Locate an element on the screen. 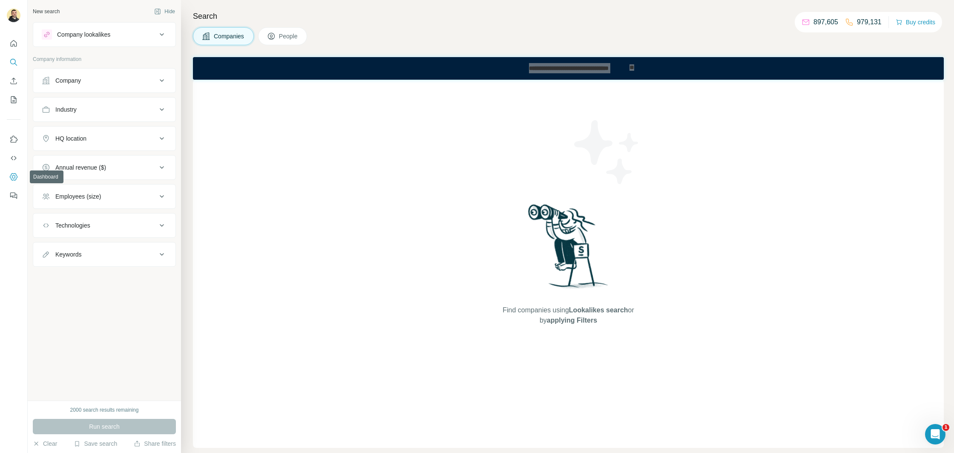  button: Share filters is located at coordinates (155, 443).